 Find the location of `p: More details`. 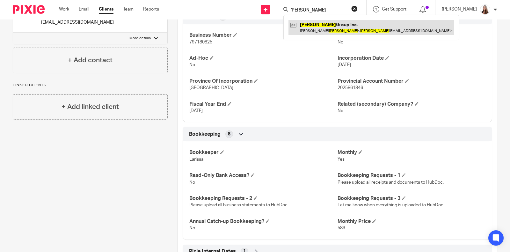

p: More details is located at coordinates (140, 38).